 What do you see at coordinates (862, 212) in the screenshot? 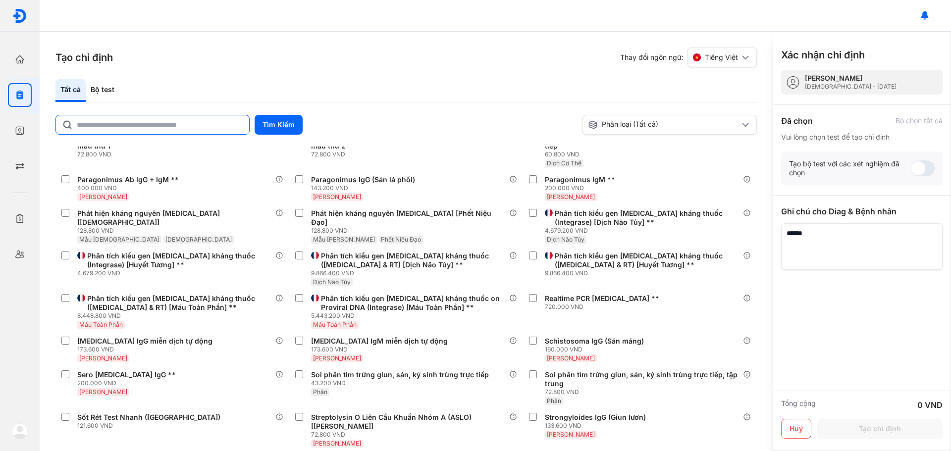
I see `div: Ghi chú cho Diag & Bệnh nhân` at bounding box center [862, 212].